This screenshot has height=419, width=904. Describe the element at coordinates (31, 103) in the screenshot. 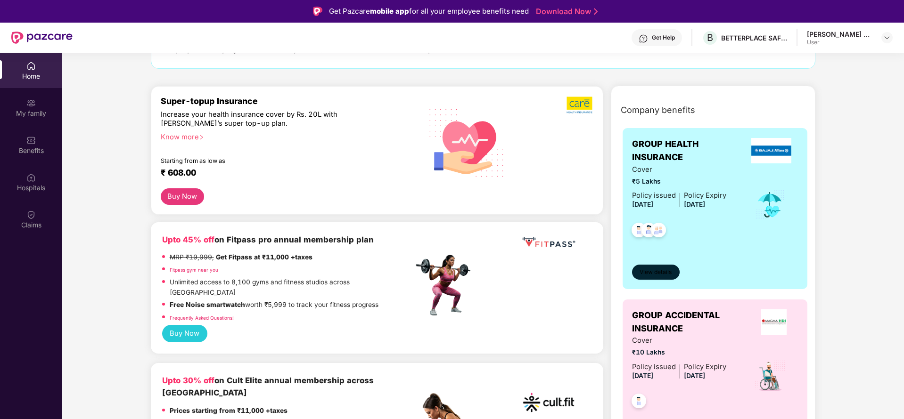

I see `img: svg+xml;base64,PHN2ZyB3aWR0aD0iMjAiIGhlaWdodD0iMjAiIHZpZXdCb3g9IjAgMCAyMCAyMCIgZmlsbD0ibm9uZSIgeG...` at that location.